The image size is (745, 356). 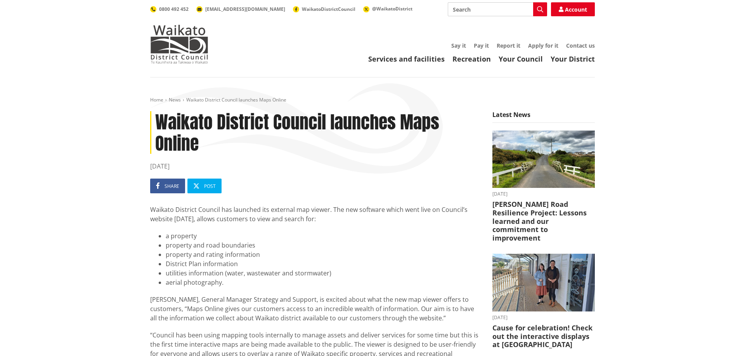 What do you see at coordinates (174, 9) in the screenshot?
I see `span: 0800 492 452` at bounding box center [174, 9].